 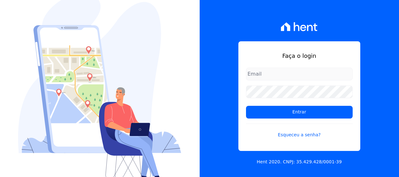 What do you see at coordinates (299, 56) in the screenshot?
I see `h1: Faça o login` at bounding box center [299, 56].